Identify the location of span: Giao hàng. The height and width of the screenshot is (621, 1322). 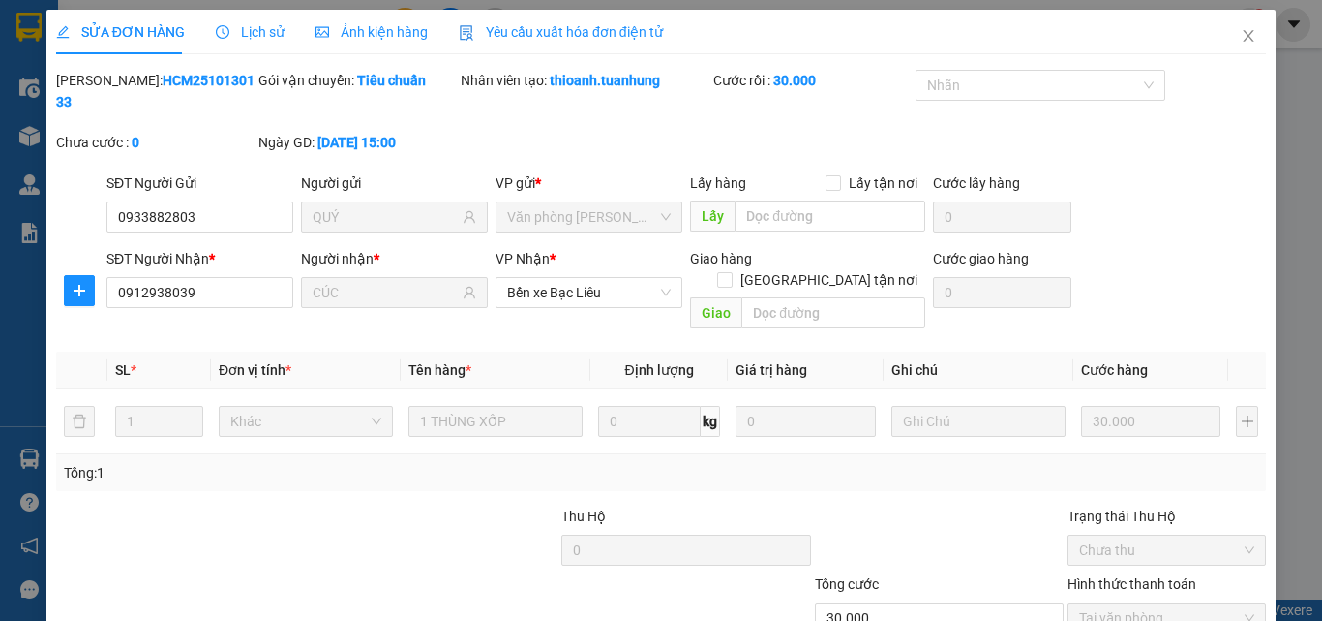
(721, 258).